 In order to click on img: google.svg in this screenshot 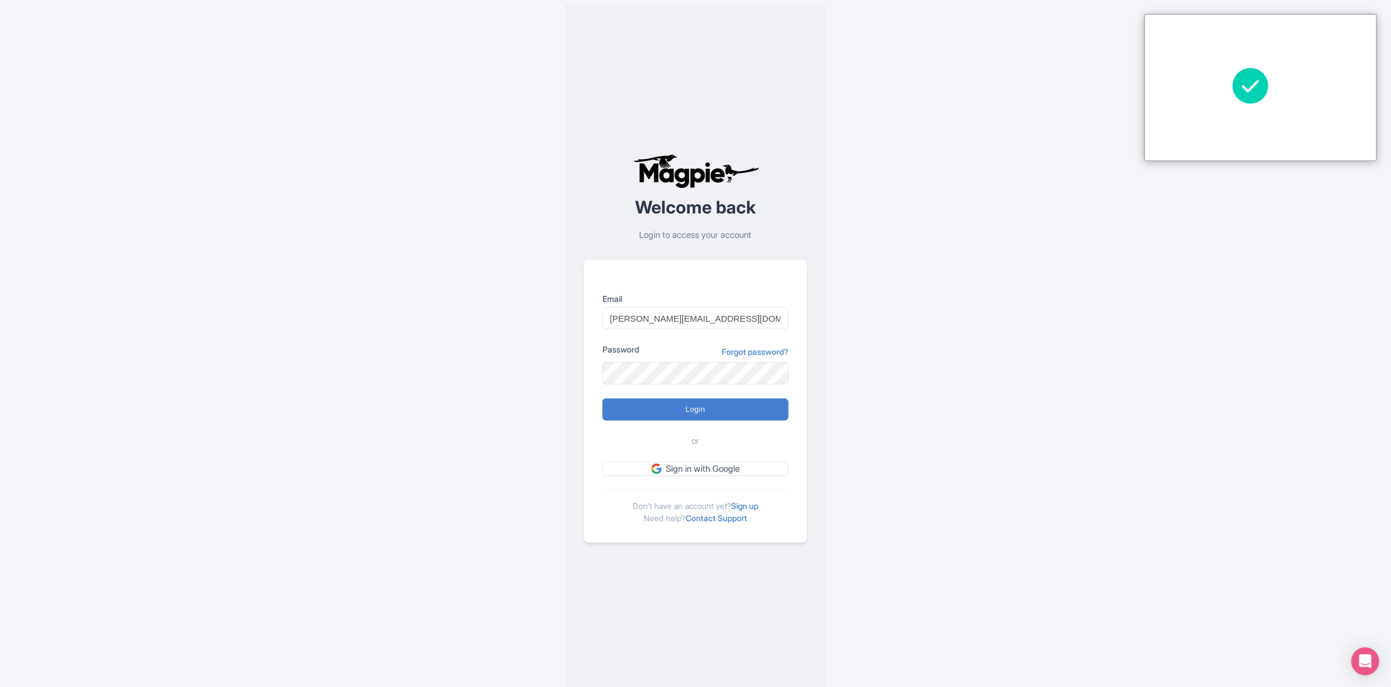, I will do `click(656, 469)`.